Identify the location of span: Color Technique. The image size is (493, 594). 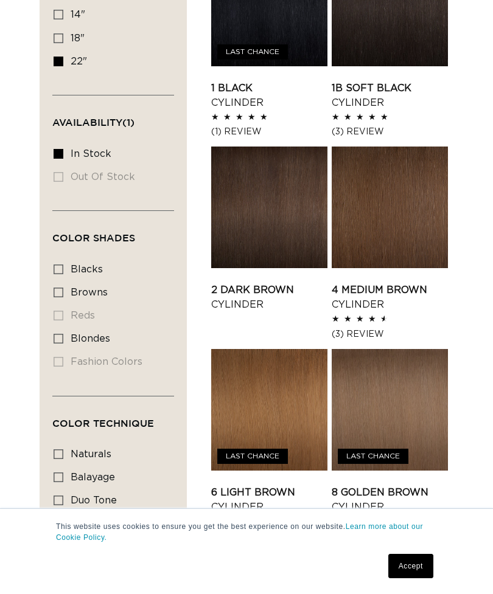
(103, 423).